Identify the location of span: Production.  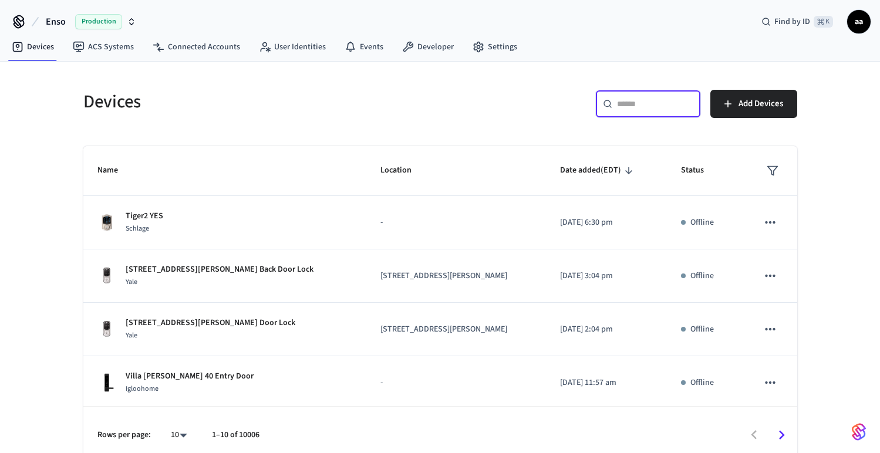
(99, 22).